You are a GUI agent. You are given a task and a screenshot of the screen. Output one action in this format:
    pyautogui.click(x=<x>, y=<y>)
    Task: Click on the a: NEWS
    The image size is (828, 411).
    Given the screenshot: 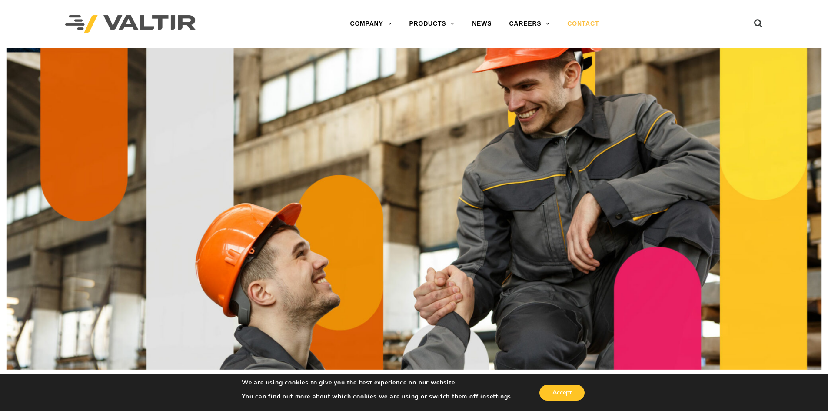 What is the action you would take?
    pyautogui.click(x=482, y=24)
    